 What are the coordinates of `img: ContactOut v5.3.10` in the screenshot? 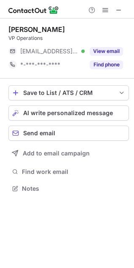 It's located at (34, 10).